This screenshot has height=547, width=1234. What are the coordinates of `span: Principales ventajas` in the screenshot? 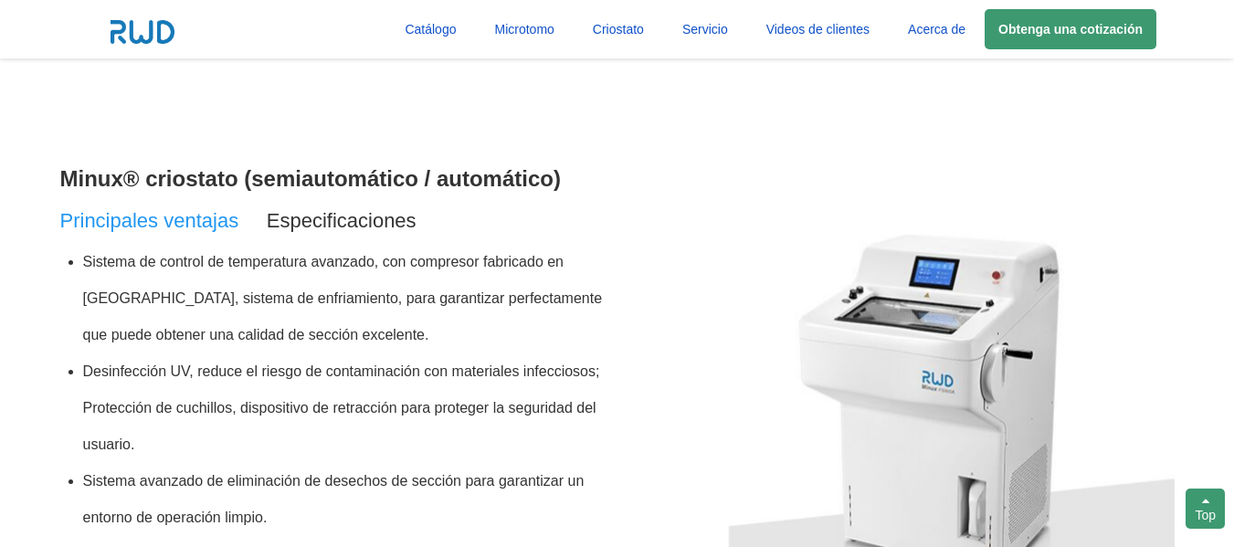 It's located at (150, 220).